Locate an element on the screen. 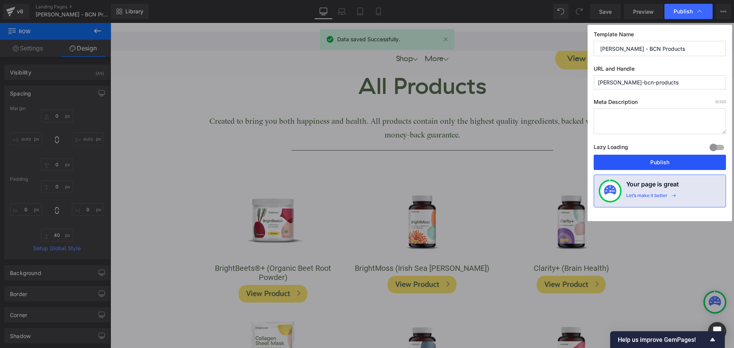 The image size is (734, 348). a: BrightBeets®+ (Organic Beet Root Powder) is located at coordinates (163, 250).